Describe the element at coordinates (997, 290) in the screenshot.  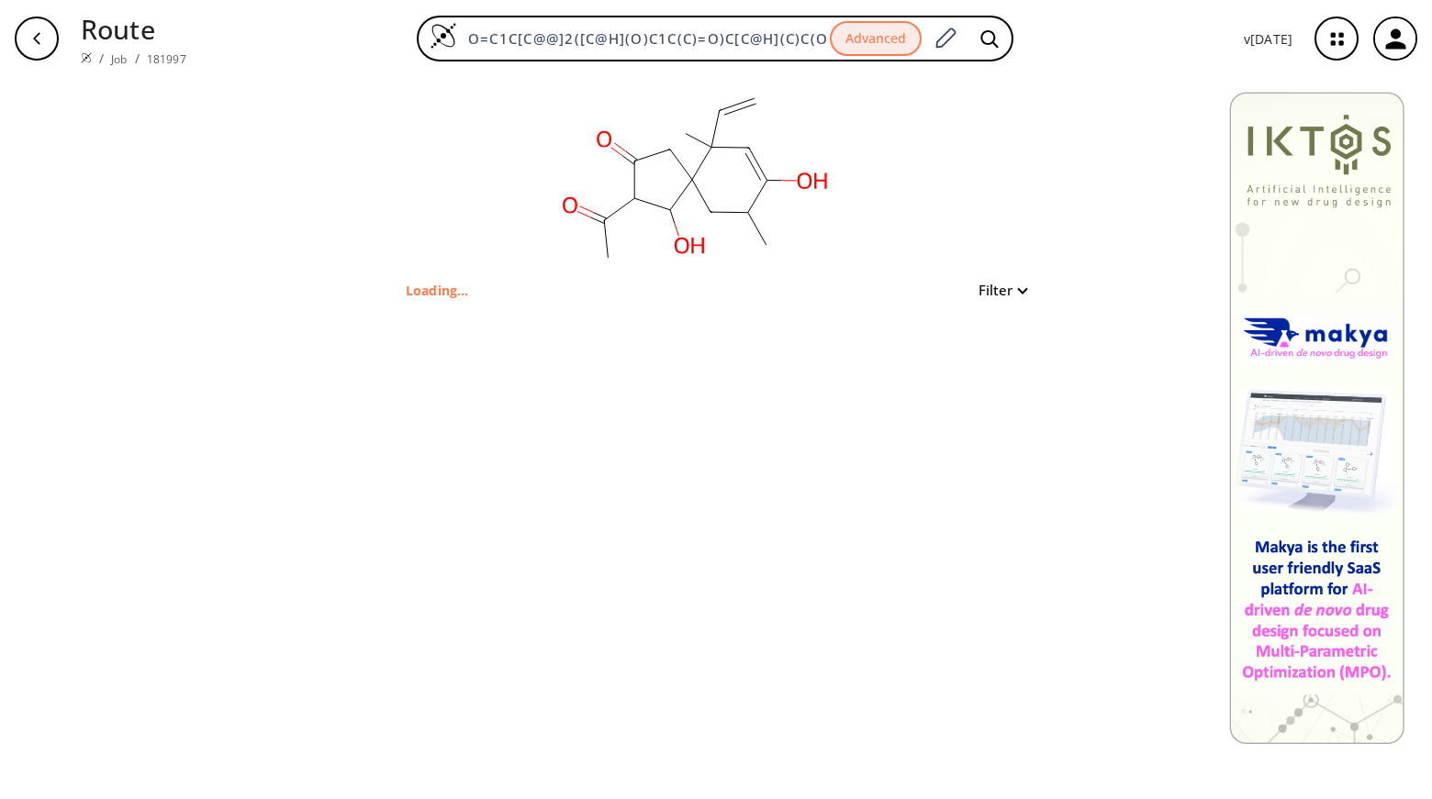
I see `button: Filter` at that location.